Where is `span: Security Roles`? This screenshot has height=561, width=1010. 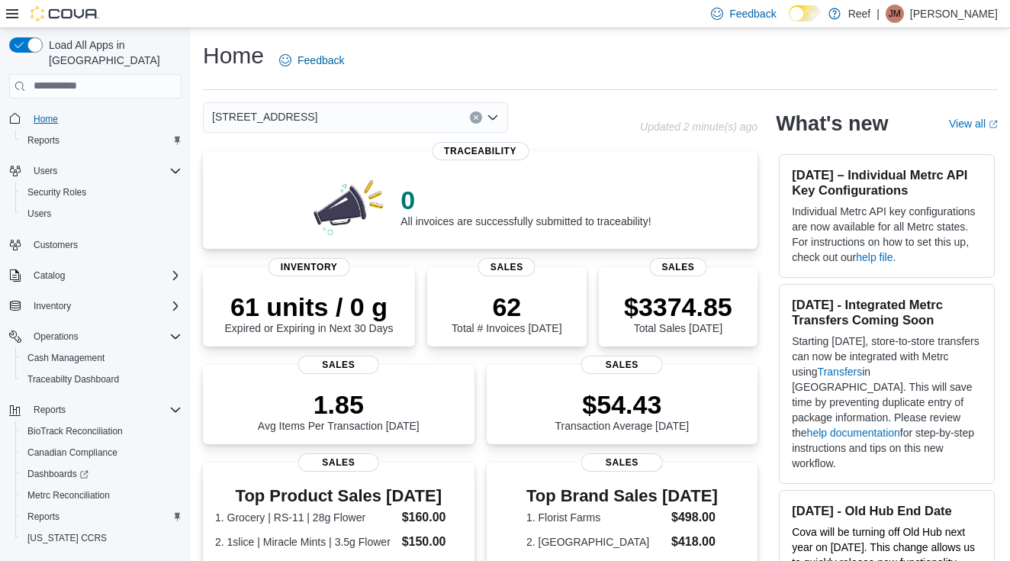 span: Security Roles is located at coordinates (101, 192).